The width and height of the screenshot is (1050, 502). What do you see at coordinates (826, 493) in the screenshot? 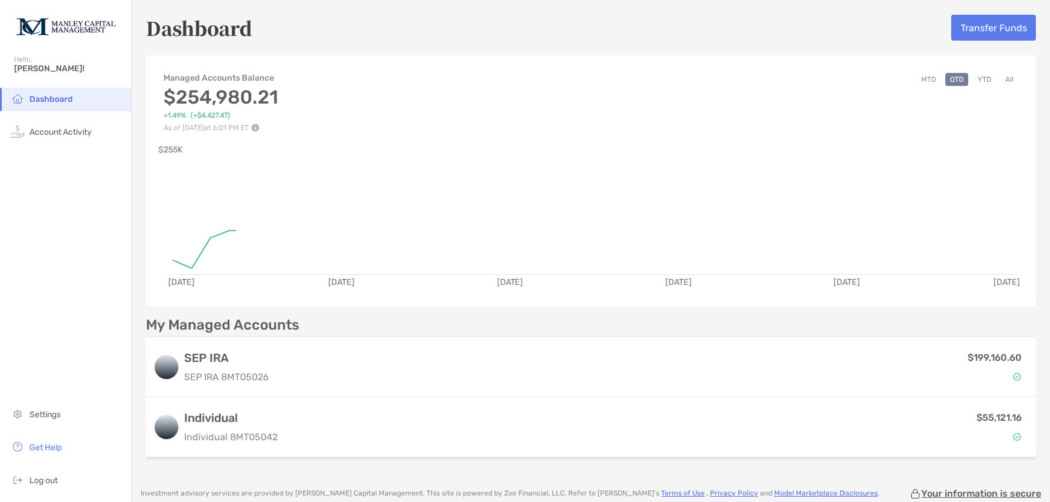
I see `a: Model Marketplace Disclosures` at bounding box center [826, 493].